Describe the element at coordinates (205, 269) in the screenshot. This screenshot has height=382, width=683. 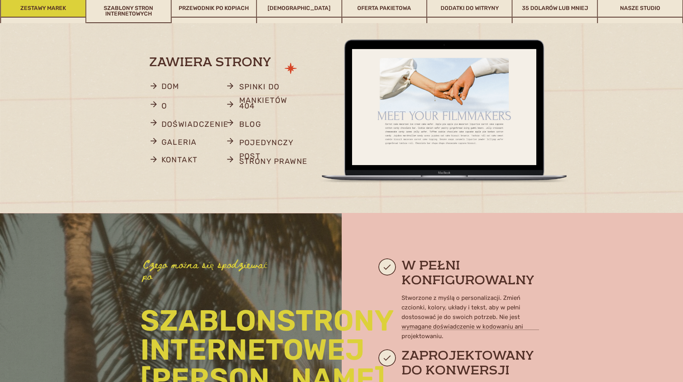
I see `font: Czego można się spodziewać po` at that location.